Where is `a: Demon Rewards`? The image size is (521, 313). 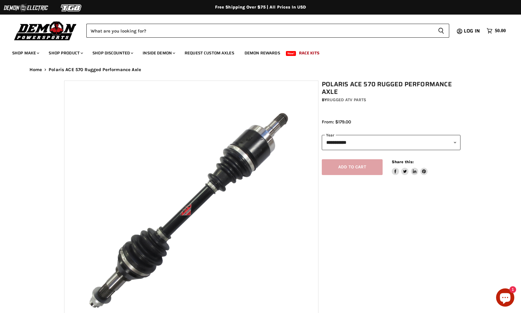
a: Demon Rewards is located at coordinates (262, 53).